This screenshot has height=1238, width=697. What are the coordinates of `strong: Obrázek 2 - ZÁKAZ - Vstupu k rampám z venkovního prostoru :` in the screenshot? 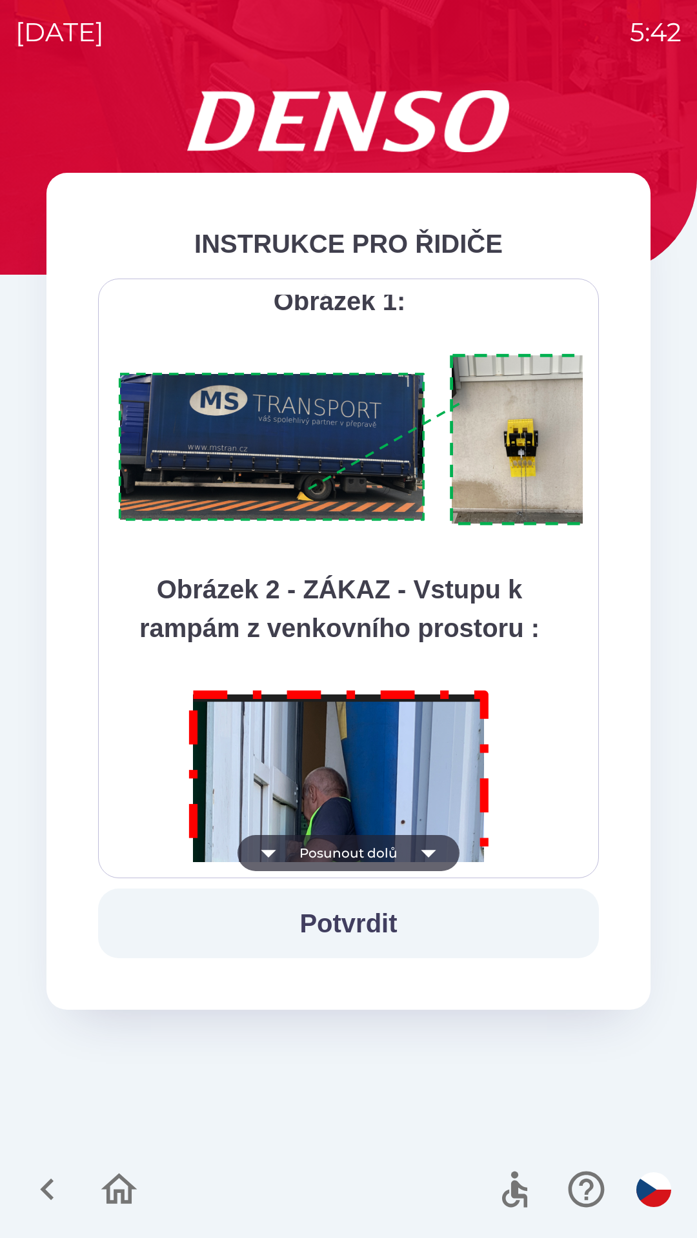 It's located at (339, 609).